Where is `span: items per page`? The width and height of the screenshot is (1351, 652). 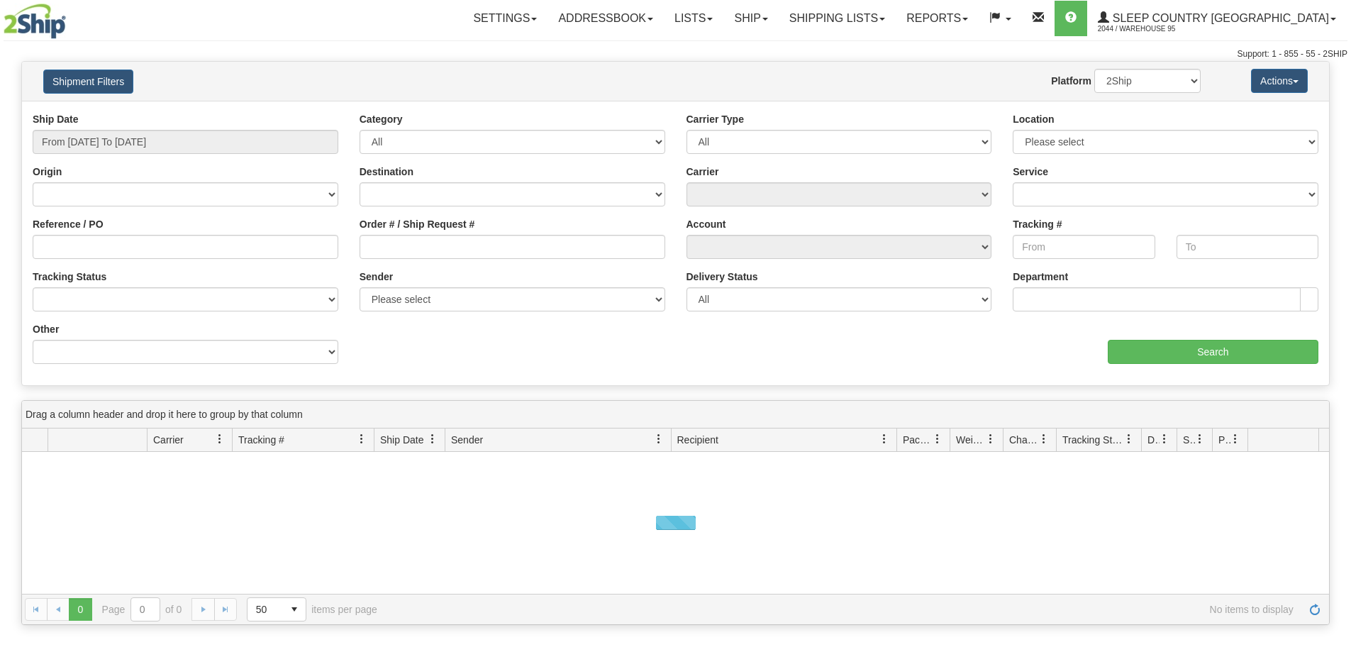
span: items per page is located at coordinates (312, 609).